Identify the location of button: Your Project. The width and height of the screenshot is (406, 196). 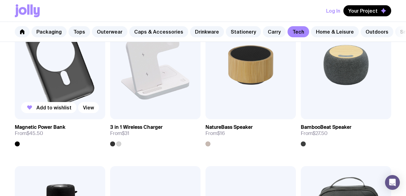
(367, 11).